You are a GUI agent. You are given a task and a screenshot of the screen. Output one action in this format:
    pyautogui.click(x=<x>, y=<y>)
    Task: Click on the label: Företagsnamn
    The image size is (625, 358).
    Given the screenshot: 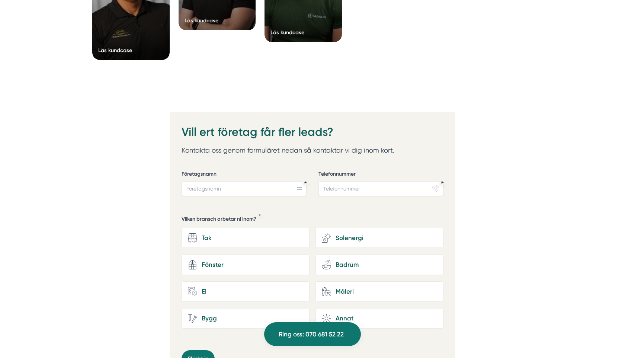 What is the action you would take?
    pyautogui.click(x=244, y=175)
    